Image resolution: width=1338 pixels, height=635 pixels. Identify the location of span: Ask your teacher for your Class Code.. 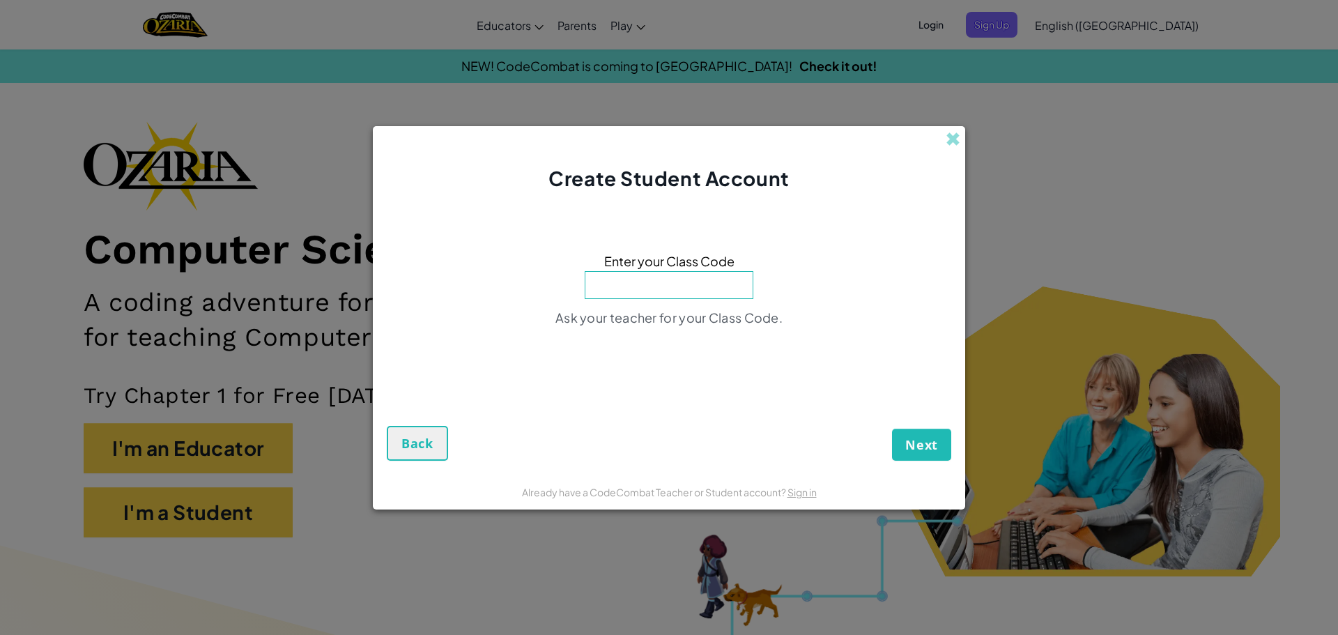
(669, 317).